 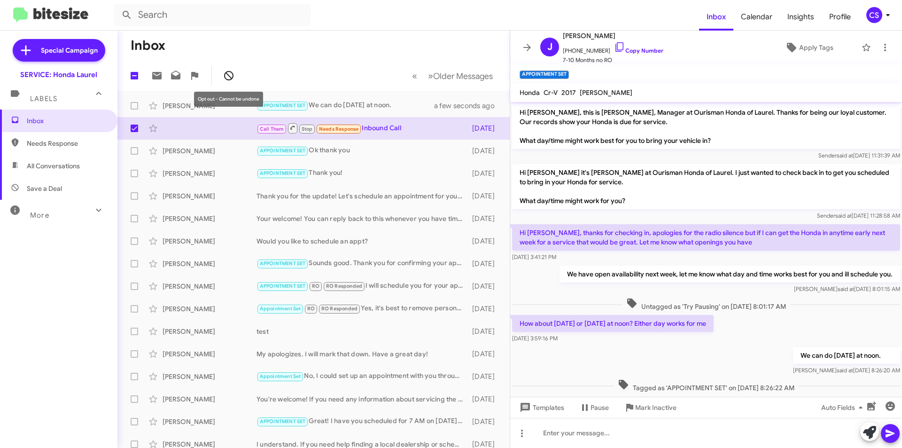 What do you see at coordinates (67, 143) in the screenshot?
I see `span: Needs Response` at bounding box center [67, 143].